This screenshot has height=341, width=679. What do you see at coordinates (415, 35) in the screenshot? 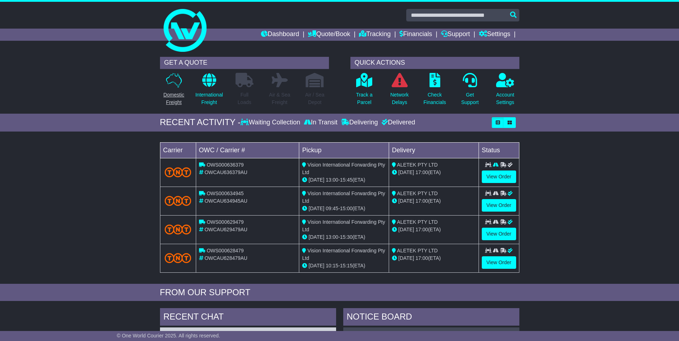
I see `a: Financials` at bounding box center [415, 35].